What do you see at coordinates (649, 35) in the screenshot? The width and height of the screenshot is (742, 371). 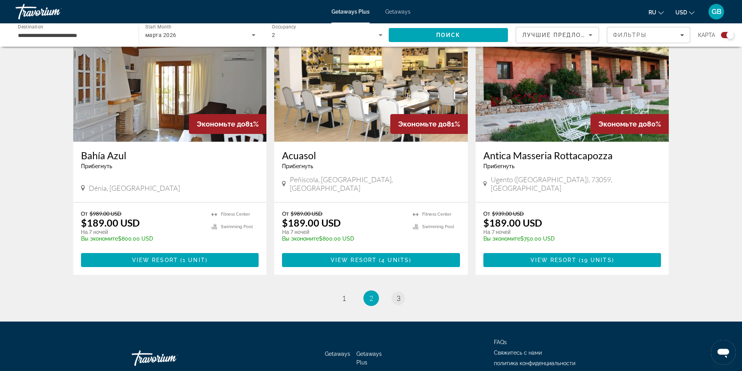 I see `button: Filters` at bounding box center [649, 35].